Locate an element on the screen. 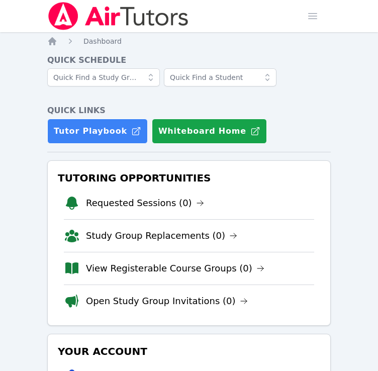 The width and height of the screenshot is (378, 371). h3: Tutoring Opportunities is located at coordinates (189, 178).